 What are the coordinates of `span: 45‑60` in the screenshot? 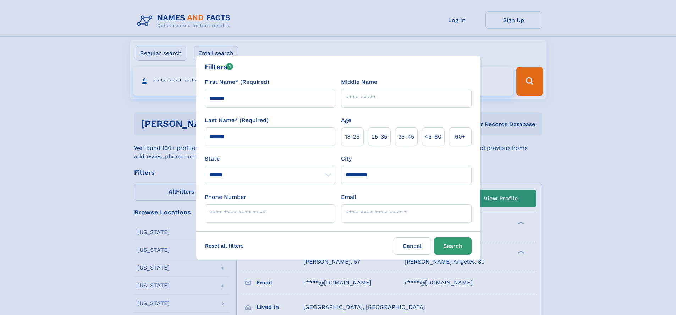 It's located at (433, 137).